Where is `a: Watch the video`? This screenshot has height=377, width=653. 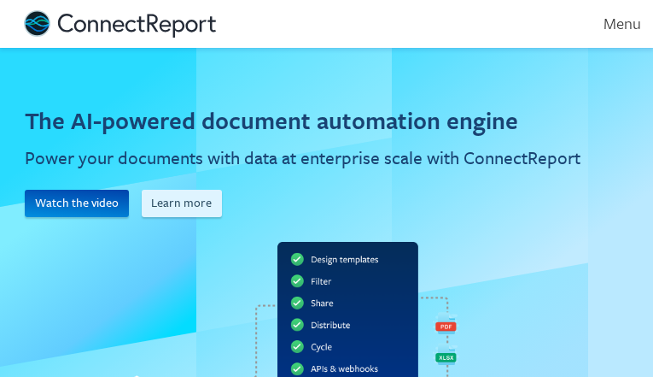 a: Watch the video is located at coordinates (83, 203).